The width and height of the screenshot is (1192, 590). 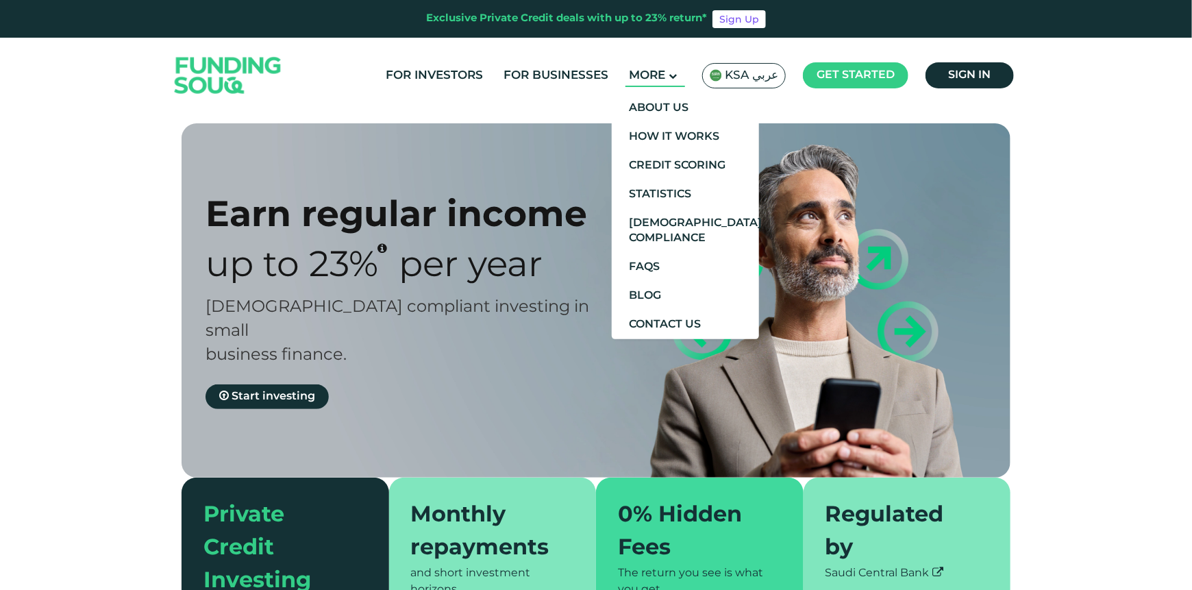 What do you see at coordinates (685, 325) in the screenshot?
I see `a: Contact Us` at bounding box center [685, 325].